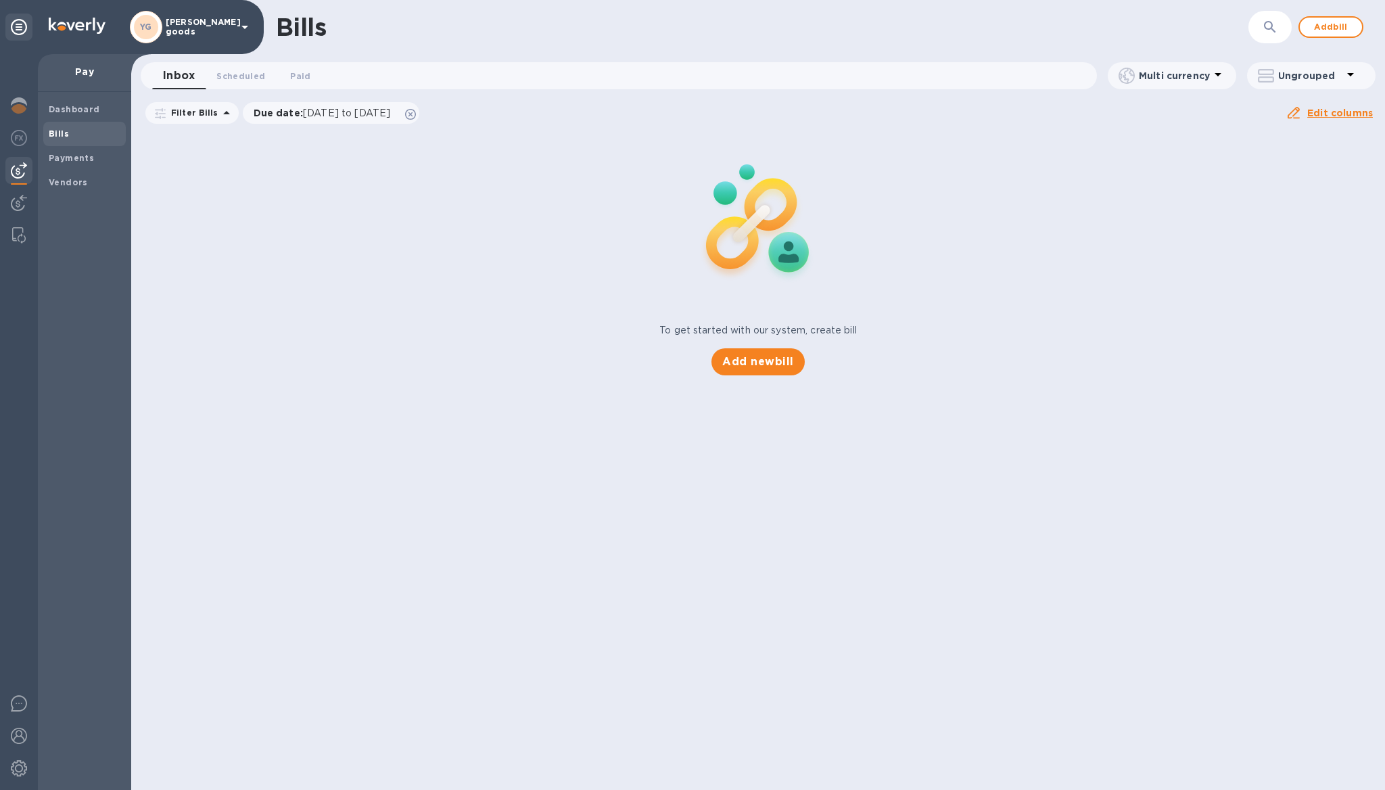 This screenshot has height=790, width=1385. Describe the element at coordinates (1331, 27) in the screenshot. I see `button: Addbill` at that location.